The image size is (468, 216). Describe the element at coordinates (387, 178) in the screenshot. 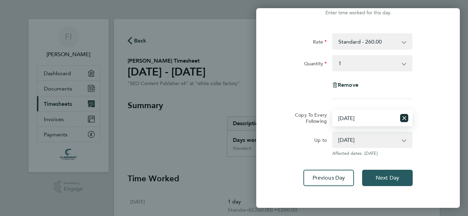

I see `span: Next Day` at that location.